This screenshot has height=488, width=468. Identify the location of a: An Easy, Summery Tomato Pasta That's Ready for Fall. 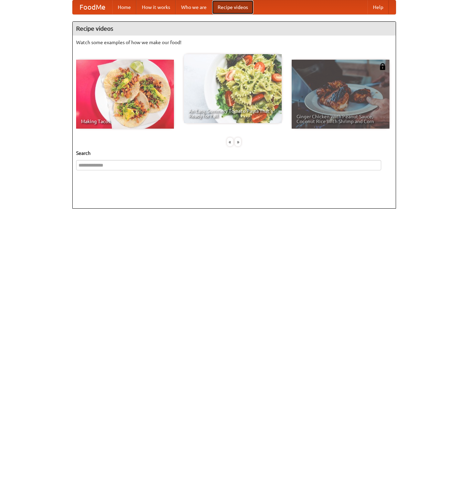
(233, 89).